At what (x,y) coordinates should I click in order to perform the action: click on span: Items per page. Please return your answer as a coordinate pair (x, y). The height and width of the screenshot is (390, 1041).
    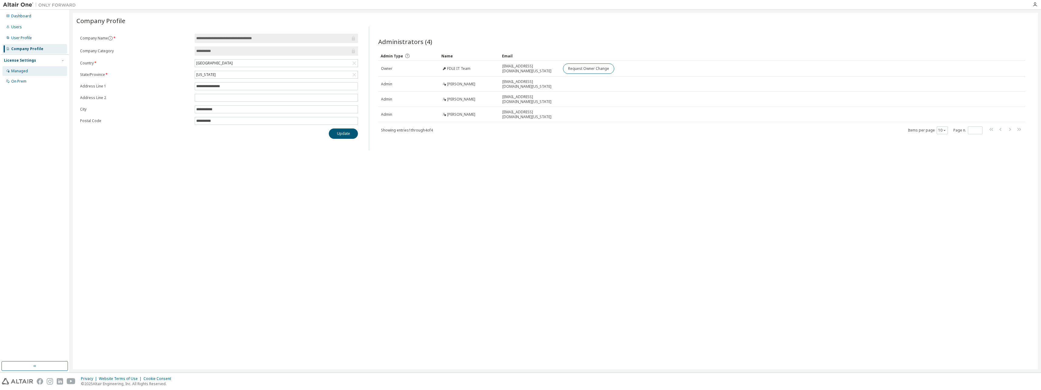
    Looking at the image, I should click on (928, 130).